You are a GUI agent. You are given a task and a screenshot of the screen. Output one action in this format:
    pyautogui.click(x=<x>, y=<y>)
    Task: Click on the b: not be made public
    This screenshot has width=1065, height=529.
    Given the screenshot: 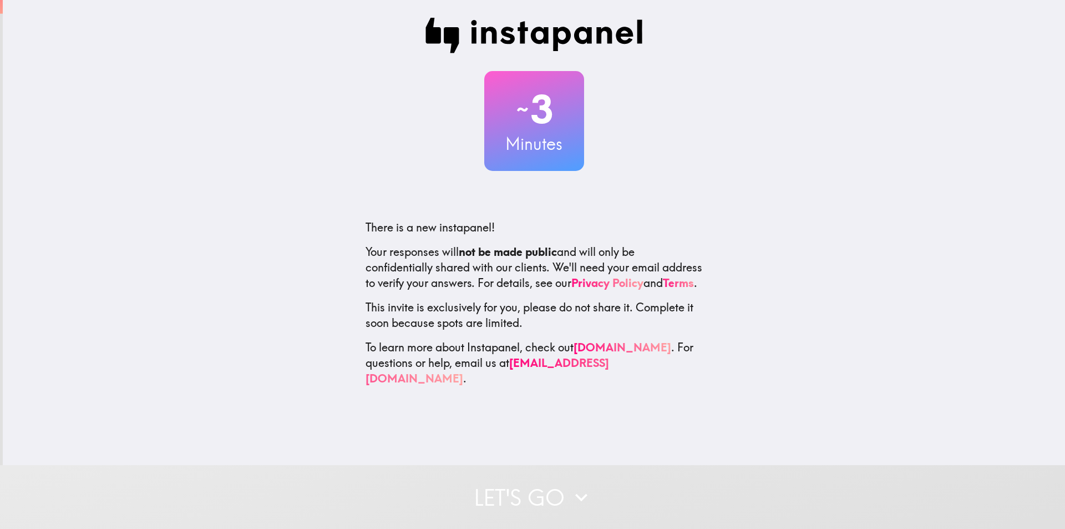 What is the action you would take?
    pyautogui.click(x=508, y=251)
    